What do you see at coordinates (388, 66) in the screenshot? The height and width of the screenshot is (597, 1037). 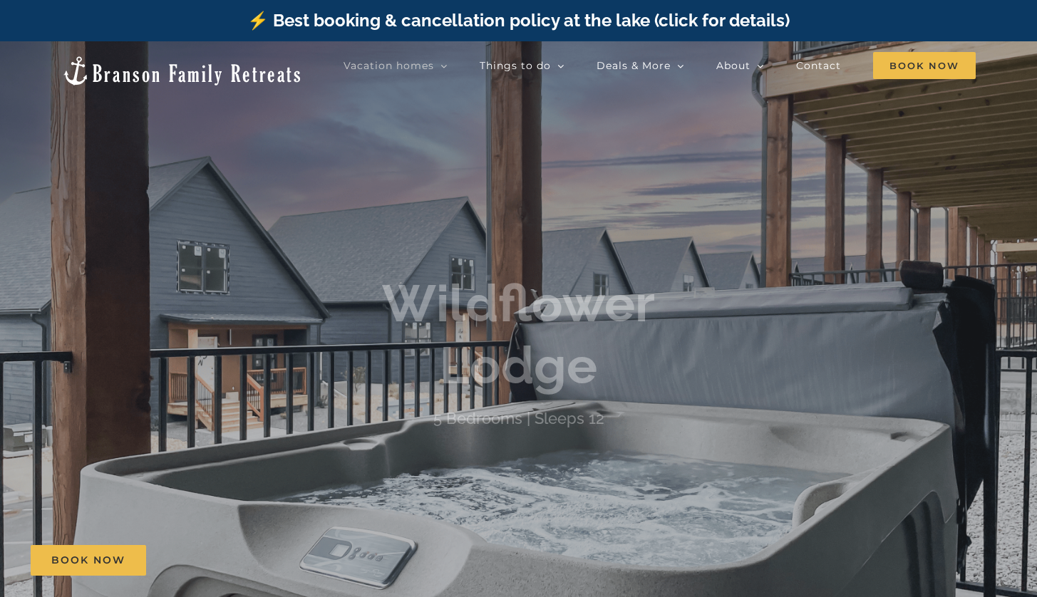 I see `span: Vacation homes` at bounding box center [388, 66].